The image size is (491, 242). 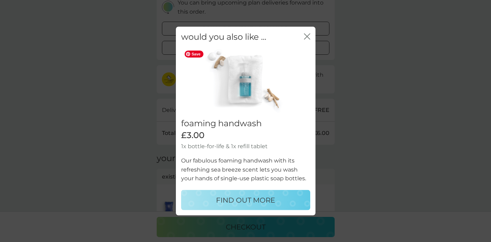 I want to click on span: £3.00, so click(x=193, y=135).